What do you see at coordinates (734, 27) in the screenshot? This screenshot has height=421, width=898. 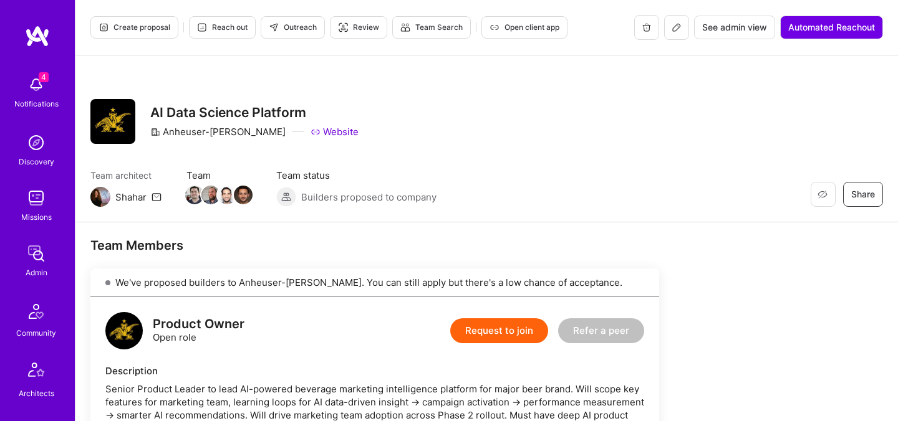 I see `span: See admin view` at bounding box center [734, 27].